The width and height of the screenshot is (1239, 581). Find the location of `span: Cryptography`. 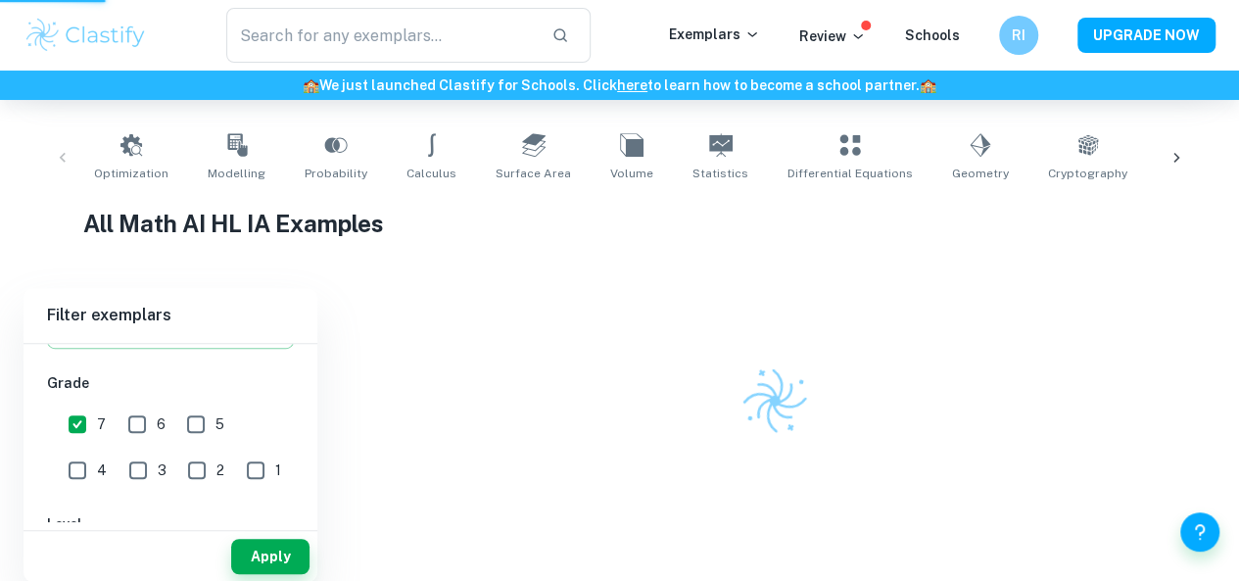

span: Cryptography is located at coordinates (1087, 173).